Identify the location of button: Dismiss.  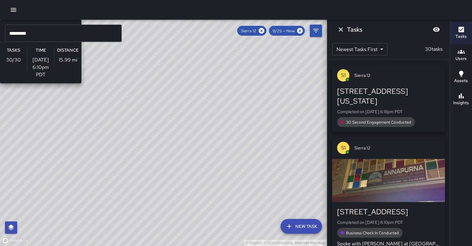
(340, 29).